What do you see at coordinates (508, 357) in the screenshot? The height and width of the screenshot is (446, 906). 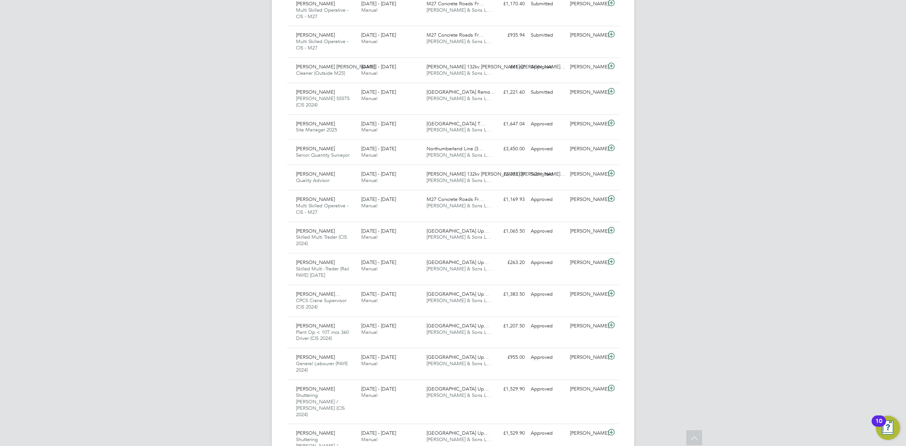 I see `div: £955.00` at bounding box center [508, 357].